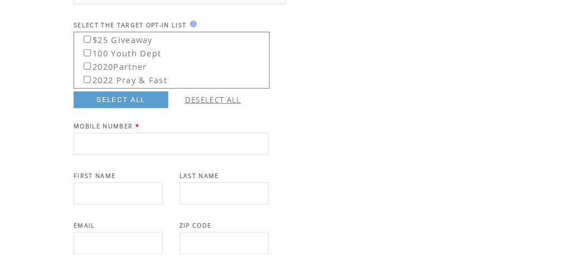 Image resolution: width=563 pixels, height=269 pixels. I want to click on a: DESELECT ALL, so click(213, 100).